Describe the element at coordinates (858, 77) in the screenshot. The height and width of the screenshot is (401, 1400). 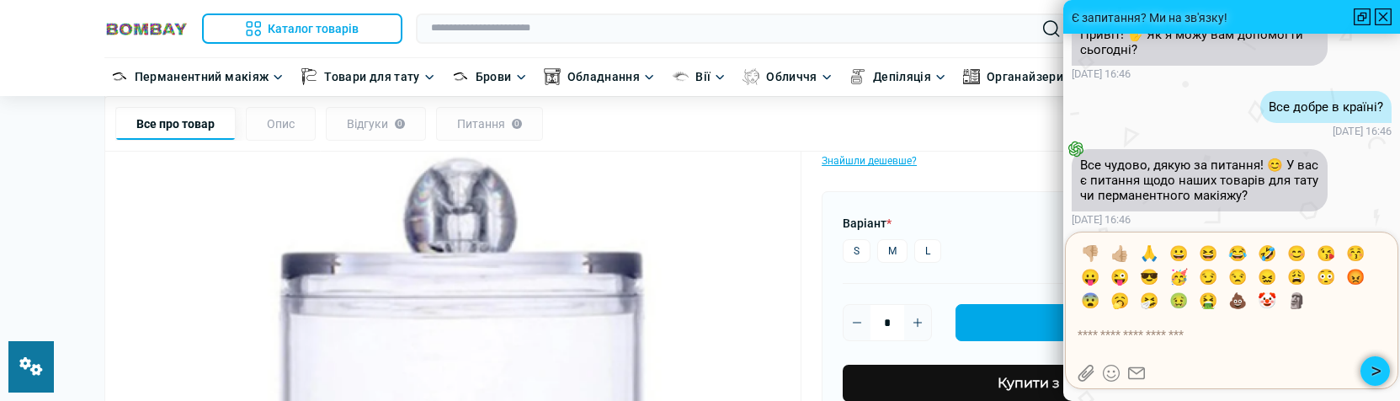
I see `img: Депіляція` at that location.